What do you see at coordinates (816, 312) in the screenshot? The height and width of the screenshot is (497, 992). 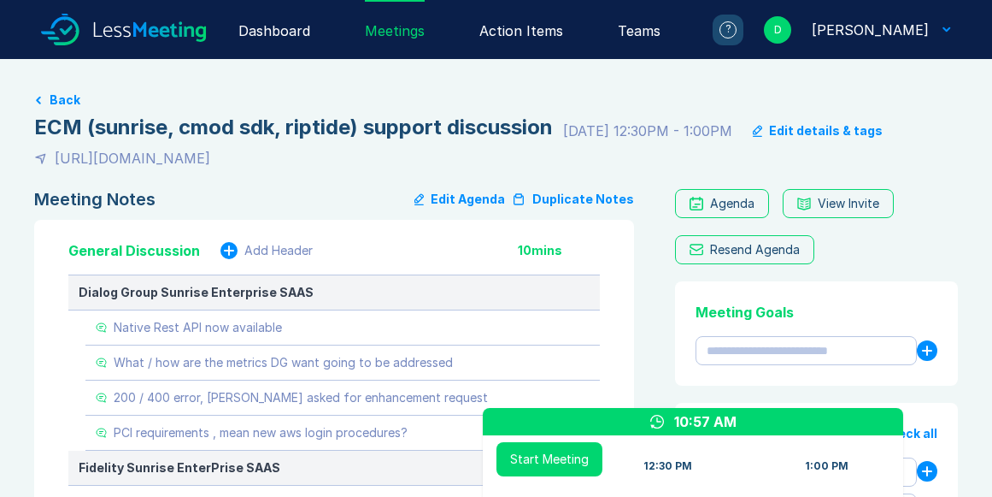 I see `div: Meeting Goals` at bounding box center [816, 312].